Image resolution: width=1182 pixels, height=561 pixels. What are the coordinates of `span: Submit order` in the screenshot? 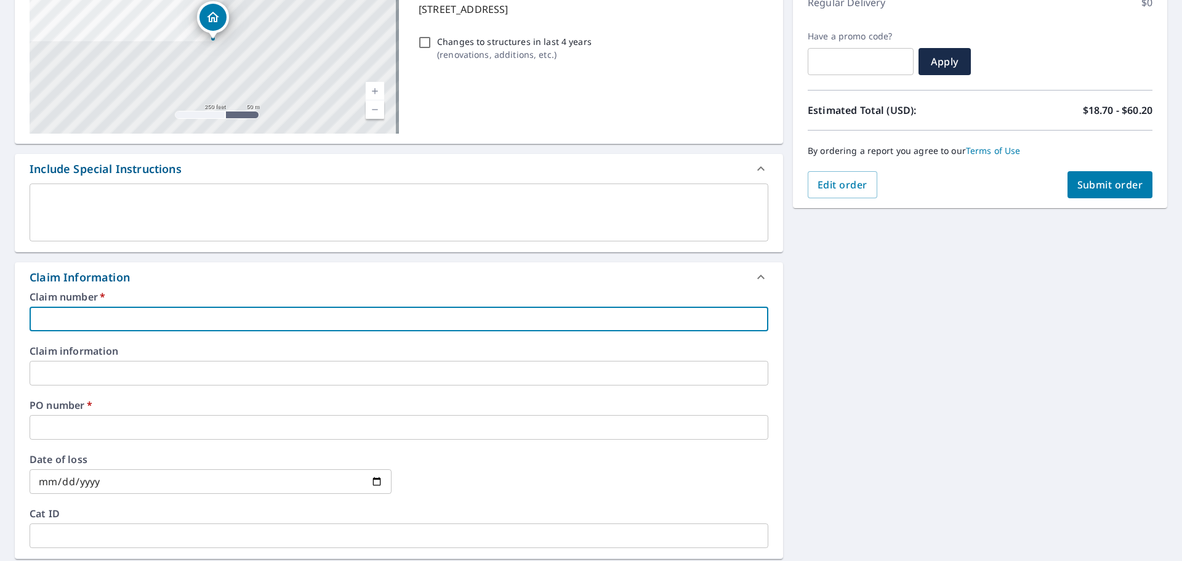 It's located at (1110, 185).